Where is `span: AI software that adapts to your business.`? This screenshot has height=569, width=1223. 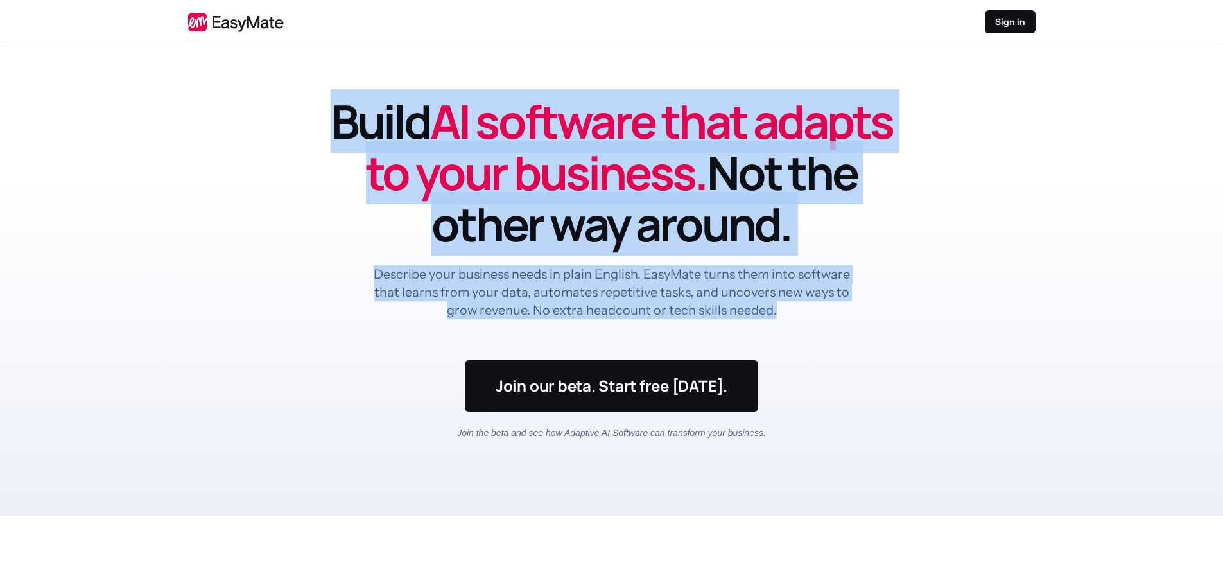
span: AI software that adapts to your business. is located at coordinates (629, 146).